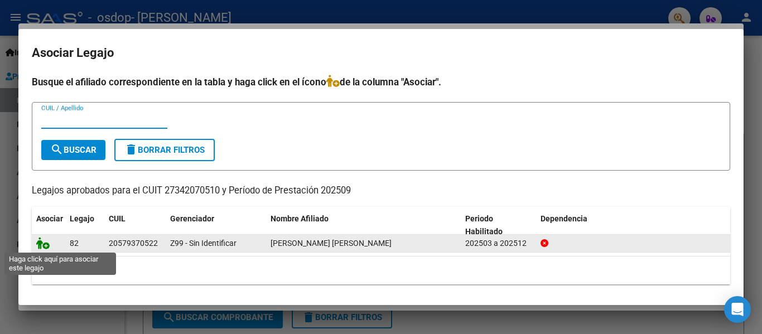  What do you see at coordinates (203, 243) in the screenshot?
I see `span: Z99 - Sin Identificar` at bounding box center [203, 243].